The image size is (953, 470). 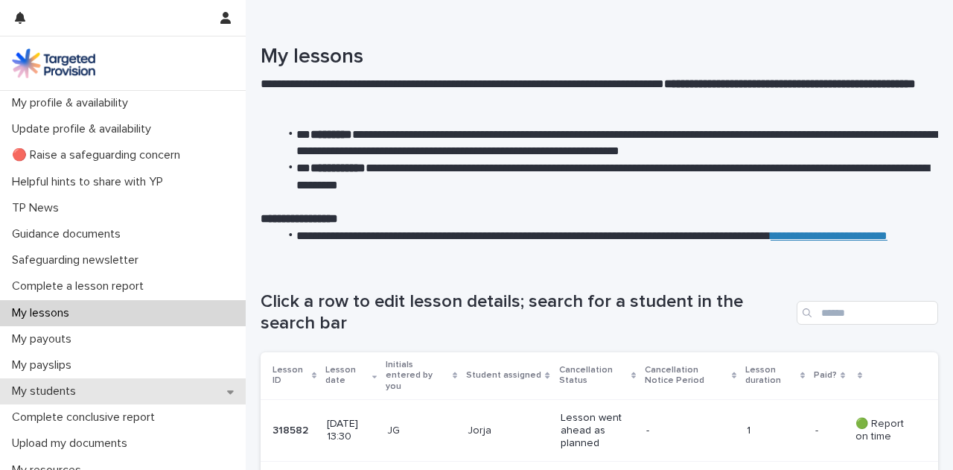 What do you see at coordinates (771, 375) in the screenshot?
I see `p: Lesson duration` at bounding box center [771, 375].